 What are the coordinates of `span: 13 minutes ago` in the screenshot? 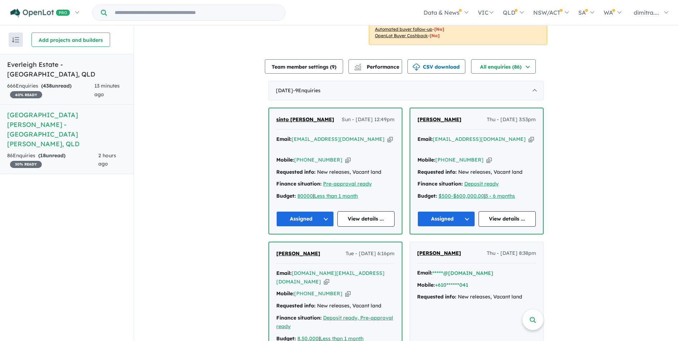 It's located at (107, 90).